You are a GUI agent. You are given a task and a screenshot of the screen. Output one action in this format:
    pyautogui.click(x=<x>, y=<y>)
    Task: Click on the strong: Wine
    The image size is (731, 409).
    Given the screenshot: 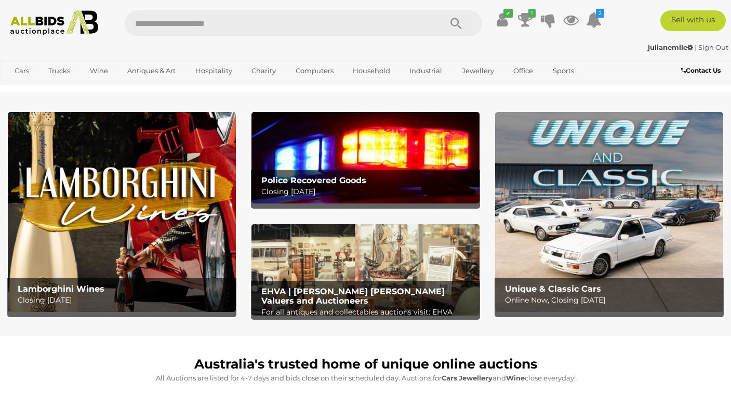 What is the action you would take?
    pyautogui.click(x=515, y=378)
    